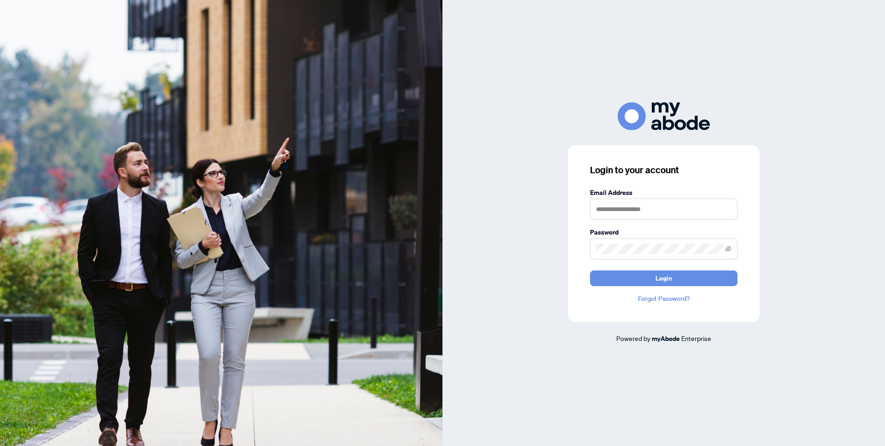  I want to click on label: Email Address, so click(664, 193).